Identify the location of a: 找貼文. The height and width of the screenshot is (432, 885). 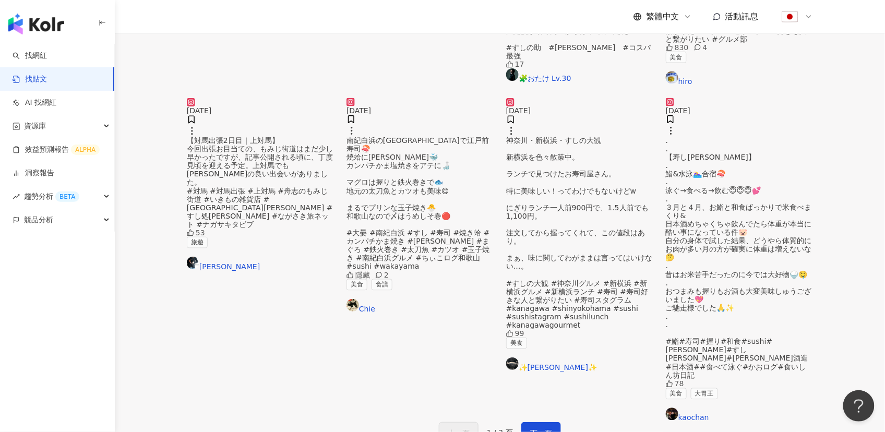
(30, 79).